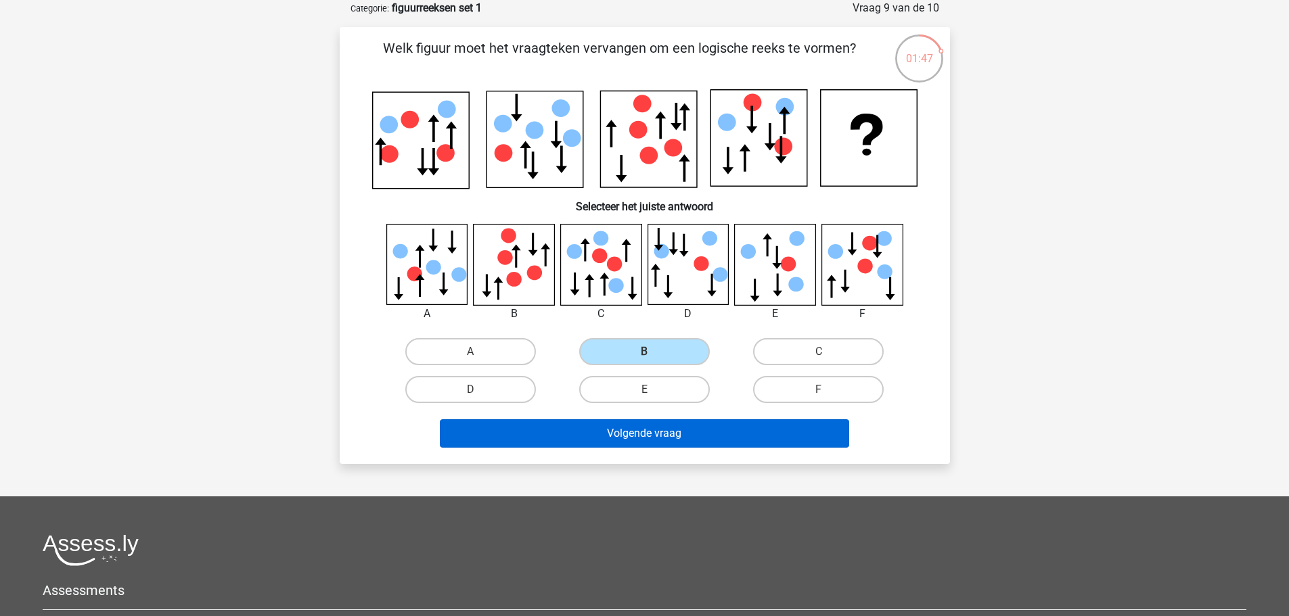 The image size is (1289, 616). I want to click on button: Volgende vraag, so click(644, 434).